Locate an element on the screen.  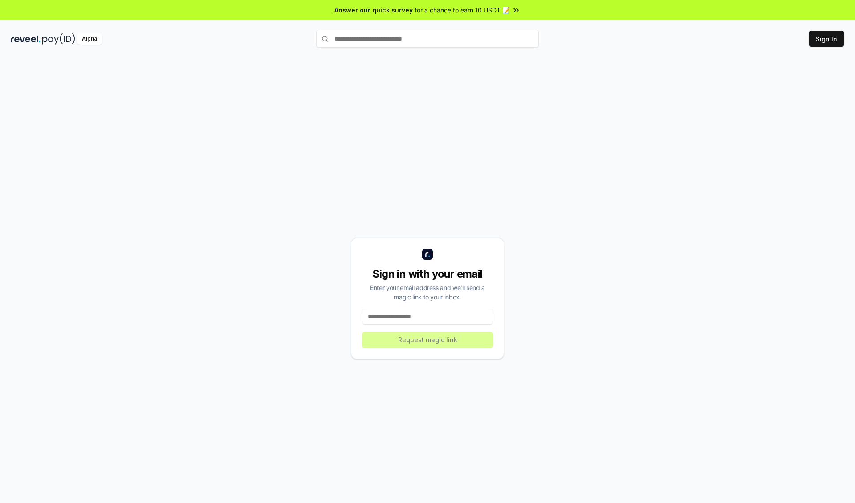
div: Enter your email address and we’ll send a magic link to your inbox. is located at coordinates (428, 292).